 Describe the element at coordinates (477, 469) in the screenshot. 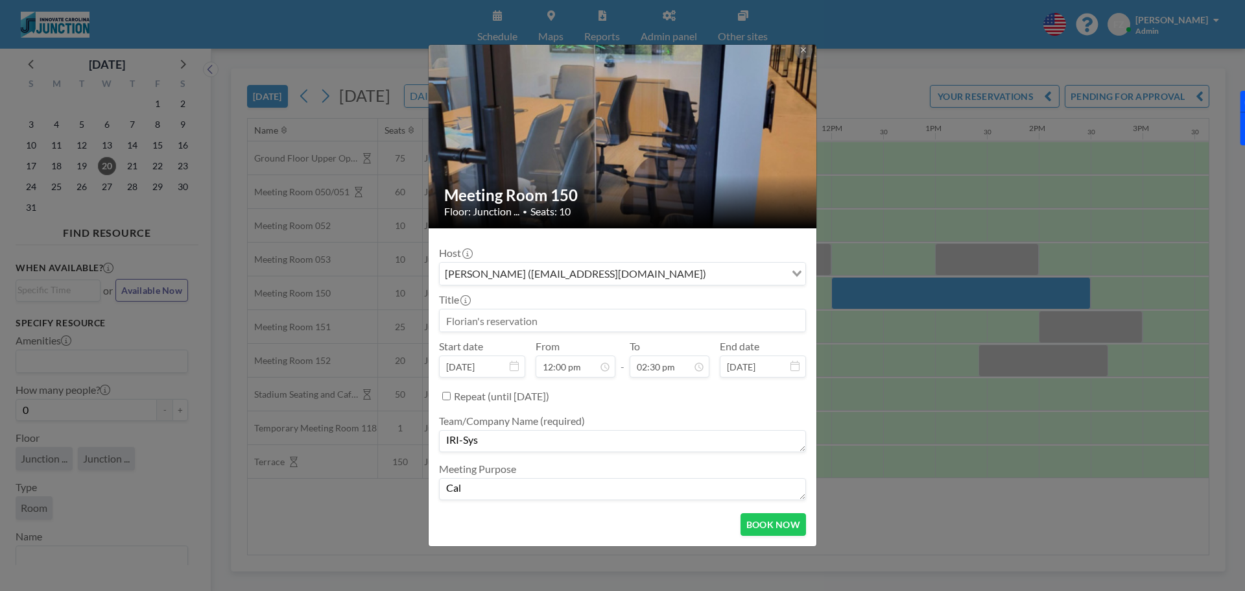

I see `label: Meeting Purpose` at that location.